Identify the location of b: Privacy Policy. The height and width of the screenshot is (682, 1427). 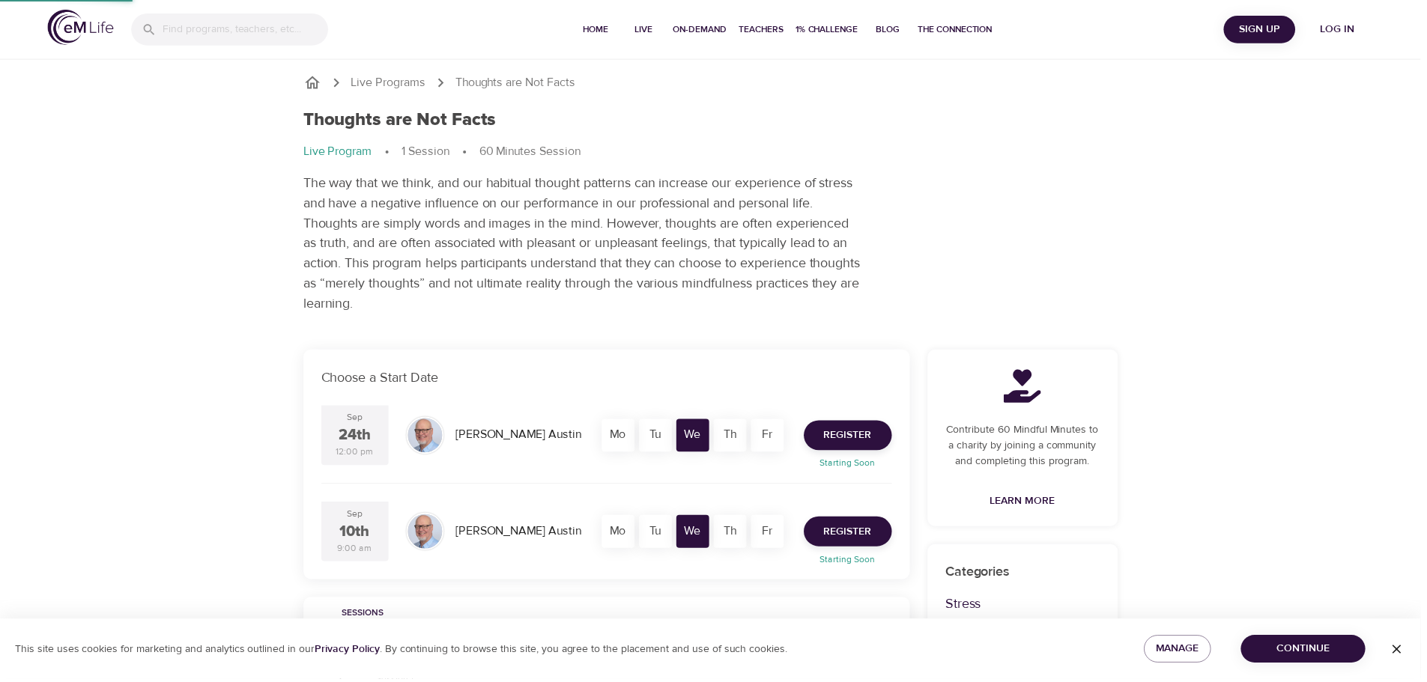
(348, 652).